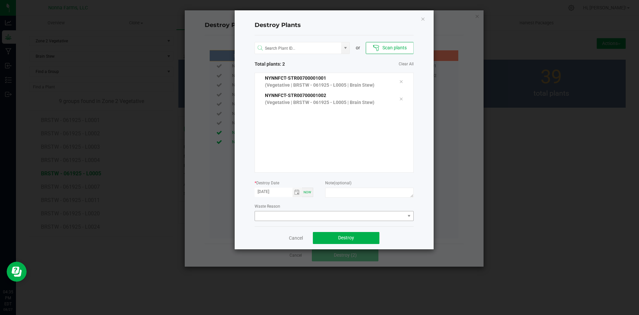 This screenshot has width=639, height=315. Describe the element at coordinates (274, 191) in the screenshot. I see `input: Date` at that location.